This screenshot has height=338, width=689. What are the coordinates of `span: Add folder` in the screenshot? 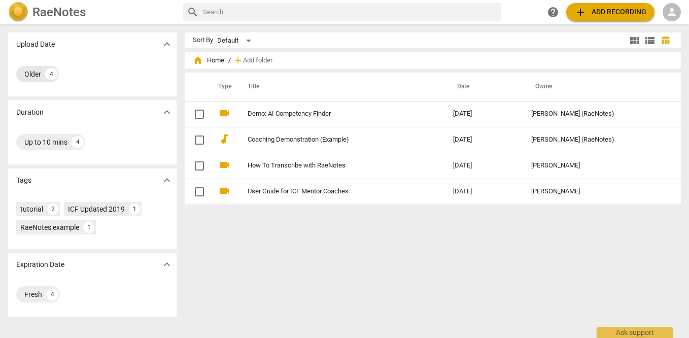 It's located at (258, 60).